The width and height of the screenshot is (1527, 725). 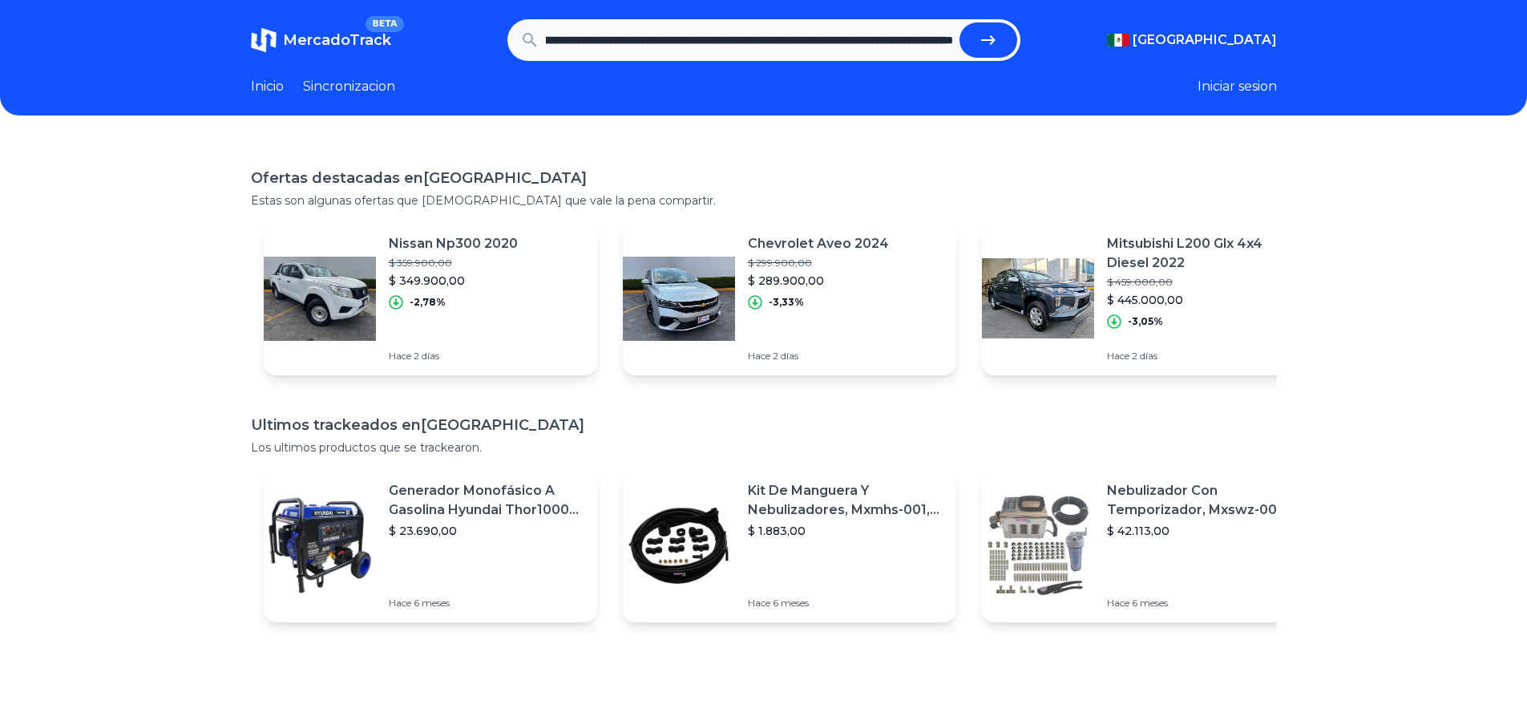 I want to click on p: $ 349.900,00, so click(x=453, y=281).